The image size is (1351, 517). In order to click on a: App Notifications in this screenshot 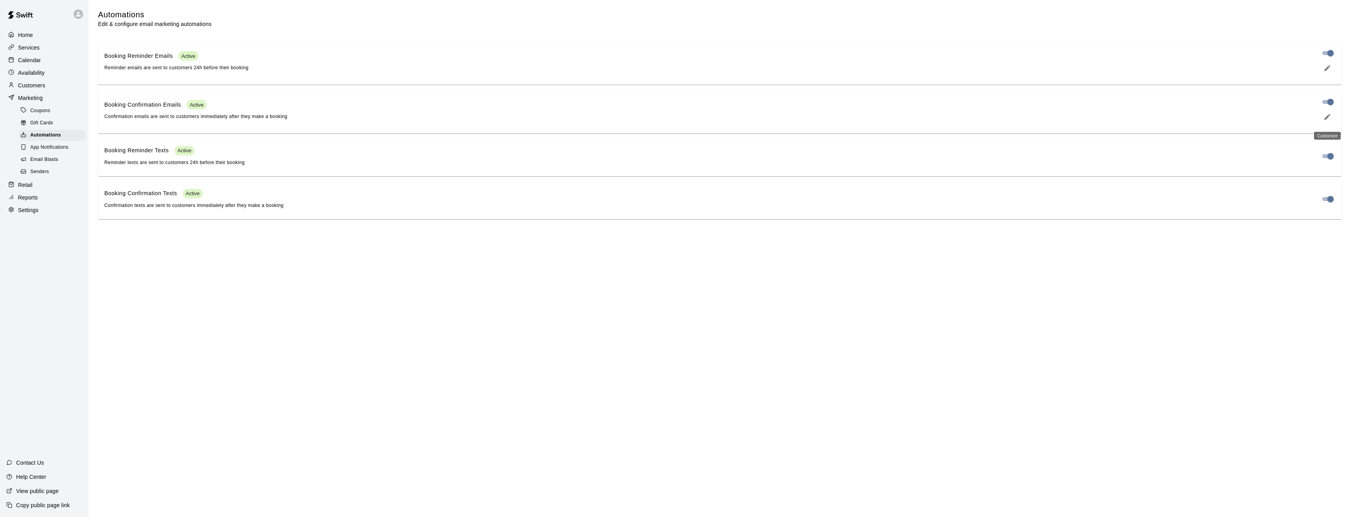, I will do `click(54, 148)`.